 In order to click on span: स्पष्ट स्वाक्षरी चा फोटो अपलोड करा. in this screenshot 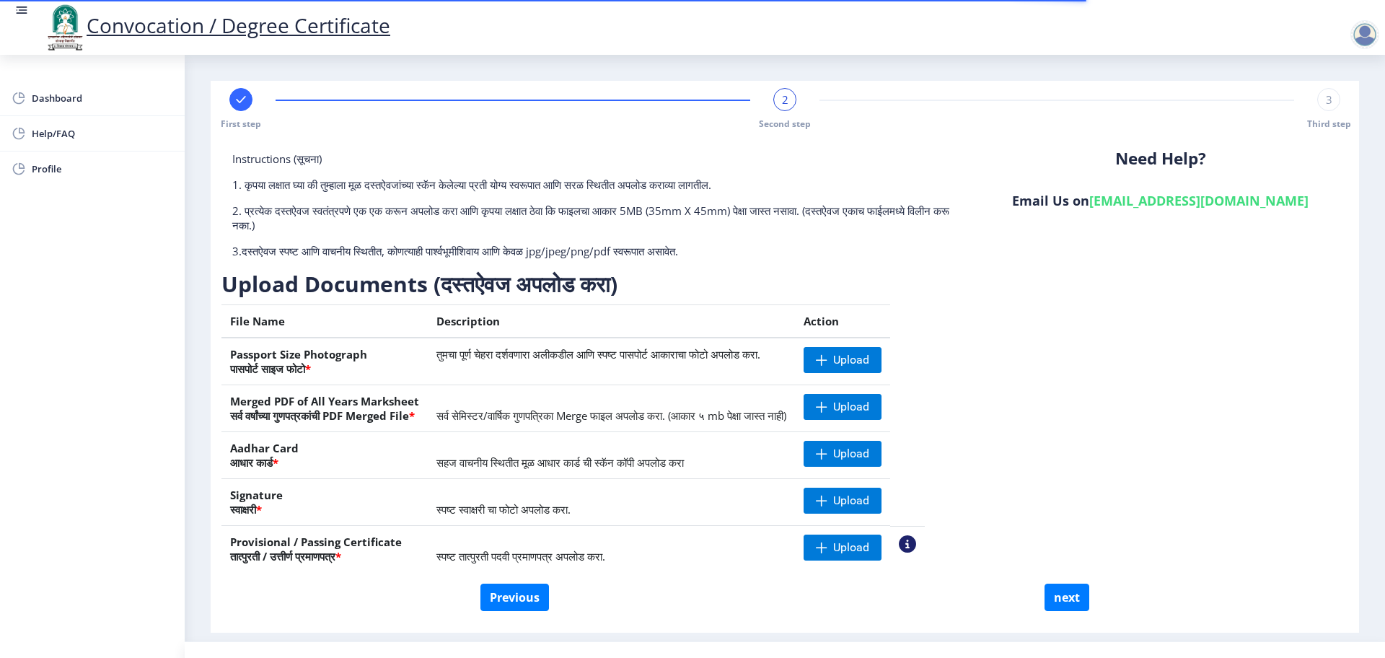, I will do `click(504, 509)`.